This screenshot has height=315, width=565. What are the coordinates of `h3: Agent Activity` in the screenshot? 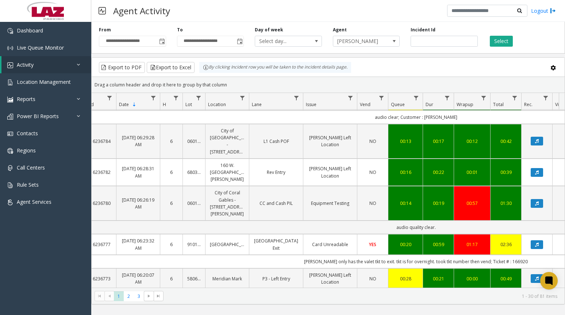 It's located at (142, 11).